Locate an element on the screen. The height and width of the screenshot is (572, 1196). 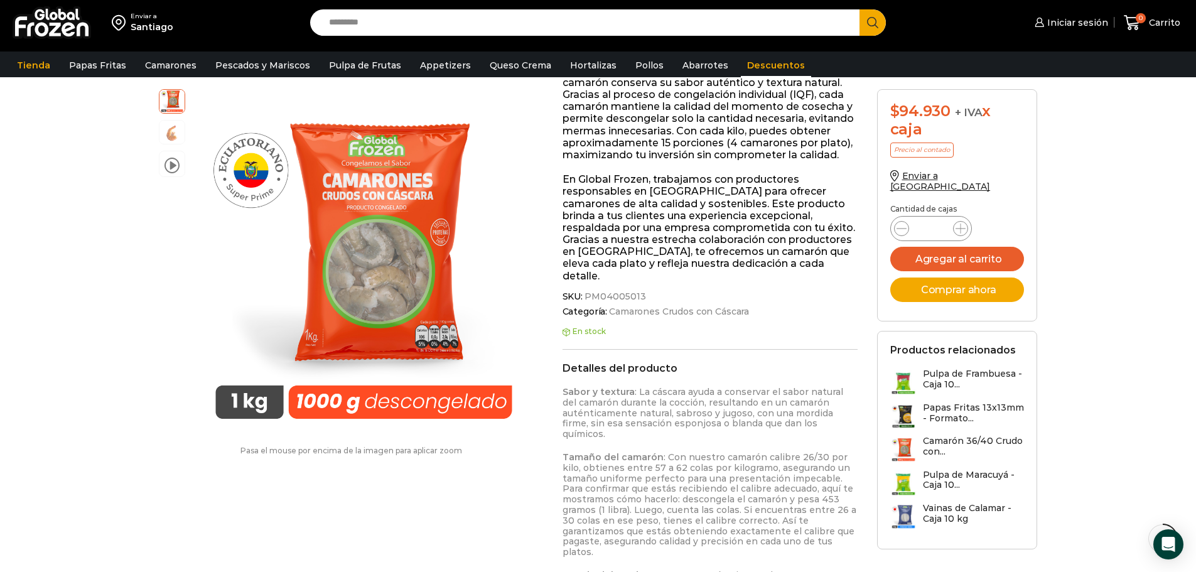
a: Papas Fritas 13x13mm - Formato... is located at coordinates (957, 416).